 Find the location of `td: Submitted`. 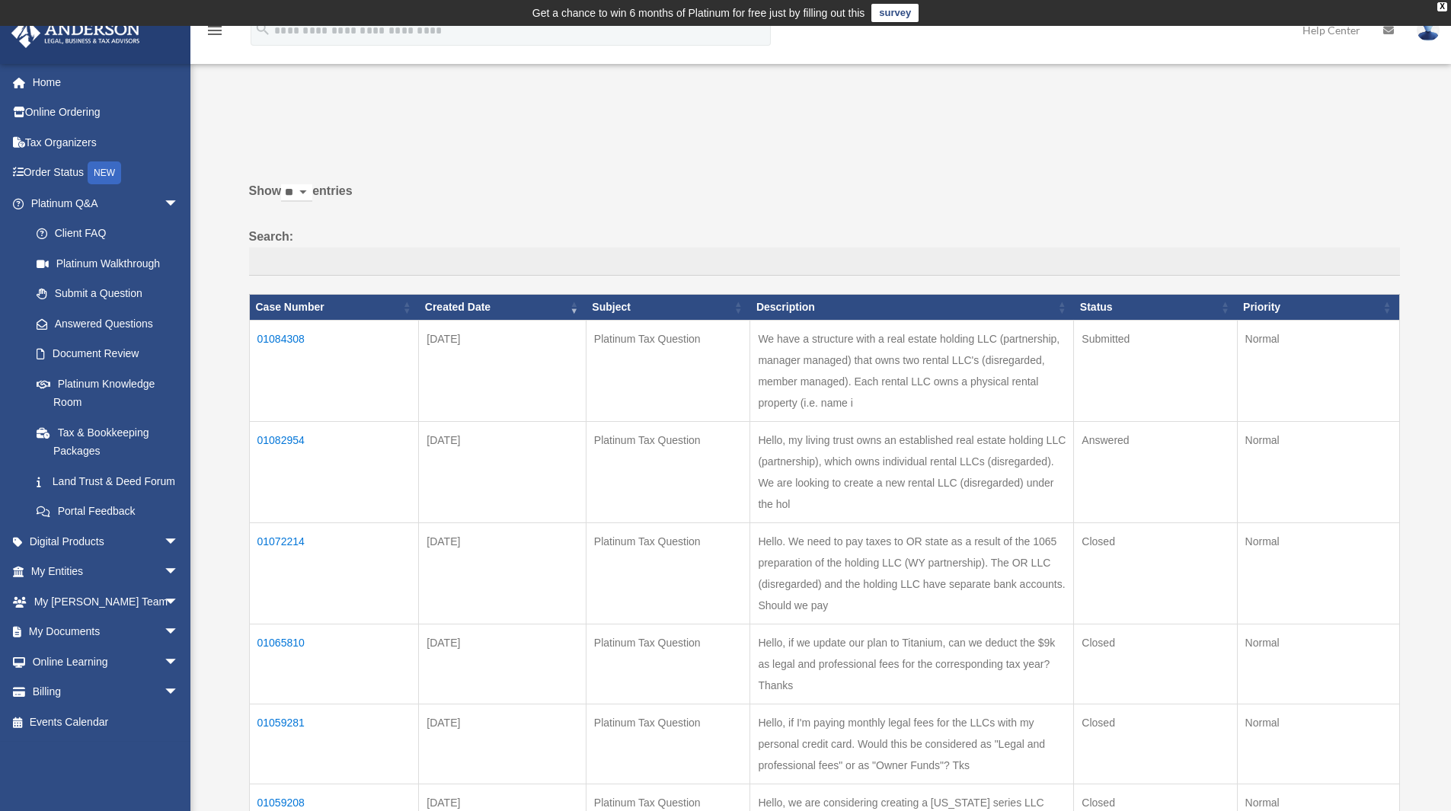

td: Submitted is located at coordinates (1155, 370).